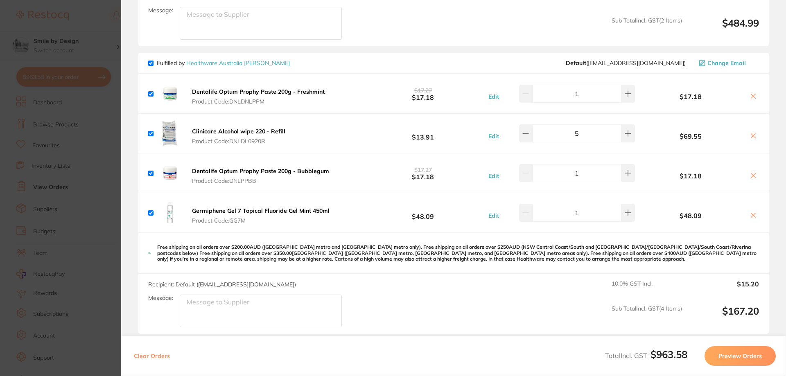 Image resolution: width=786 pixels, height=376 pixels. What do you see at coordinates (260, 176) in the screenshot?
I see `button: Dentalife Optum Prophy Paste 200g - Bubblegum Product Code:DNLPPBB` at bounding box center [260, 176].